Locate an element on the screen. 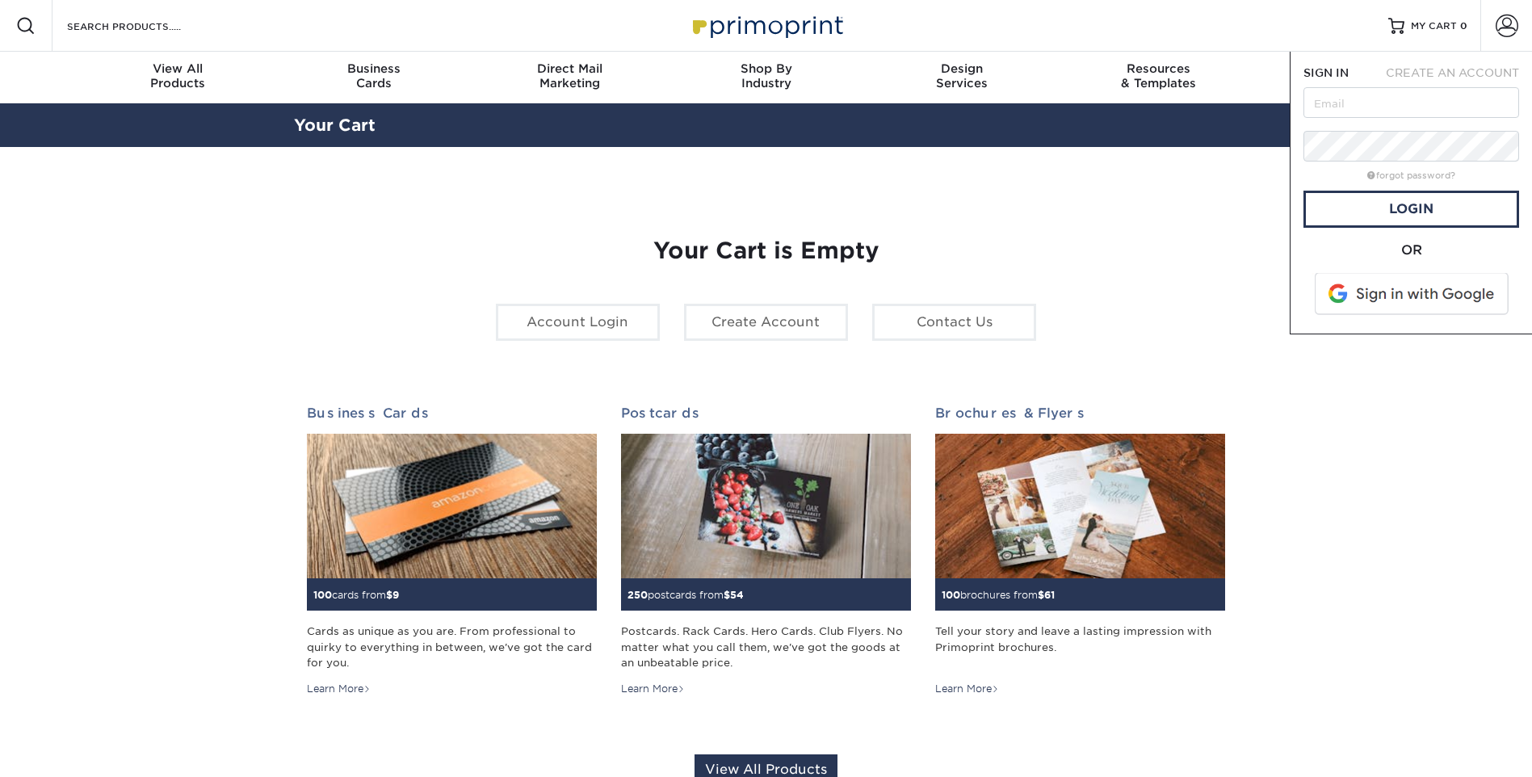  div: Products is located at coordinates (178, 76).